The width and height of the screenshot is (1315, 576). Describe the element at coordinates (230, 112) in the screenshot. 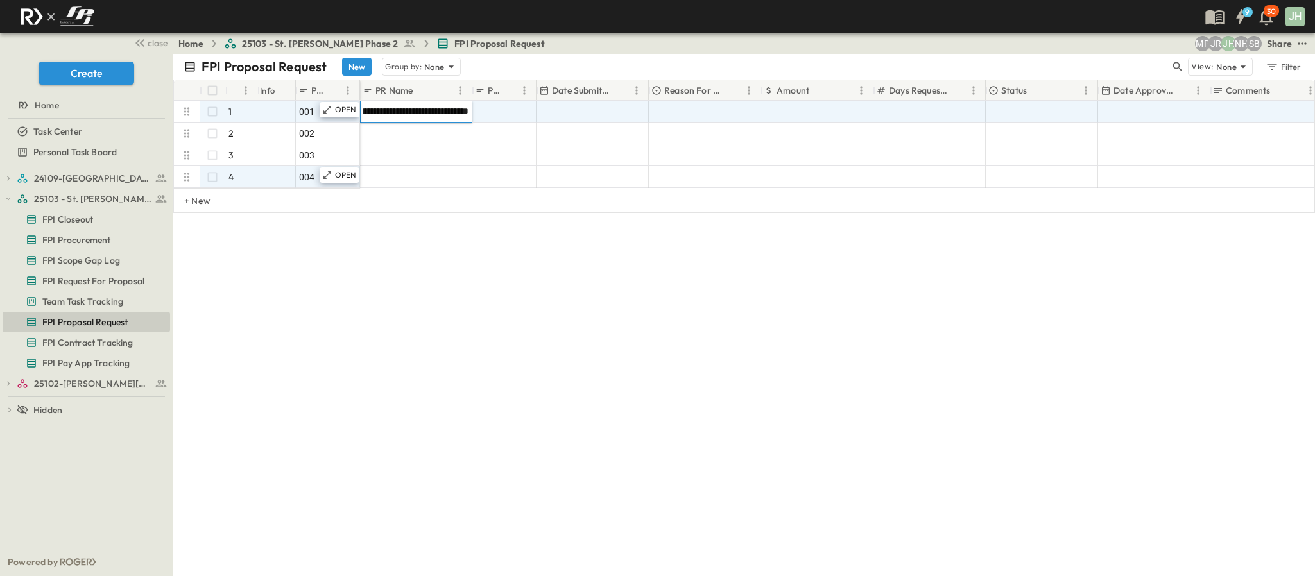

I see `p: 1` at that location.